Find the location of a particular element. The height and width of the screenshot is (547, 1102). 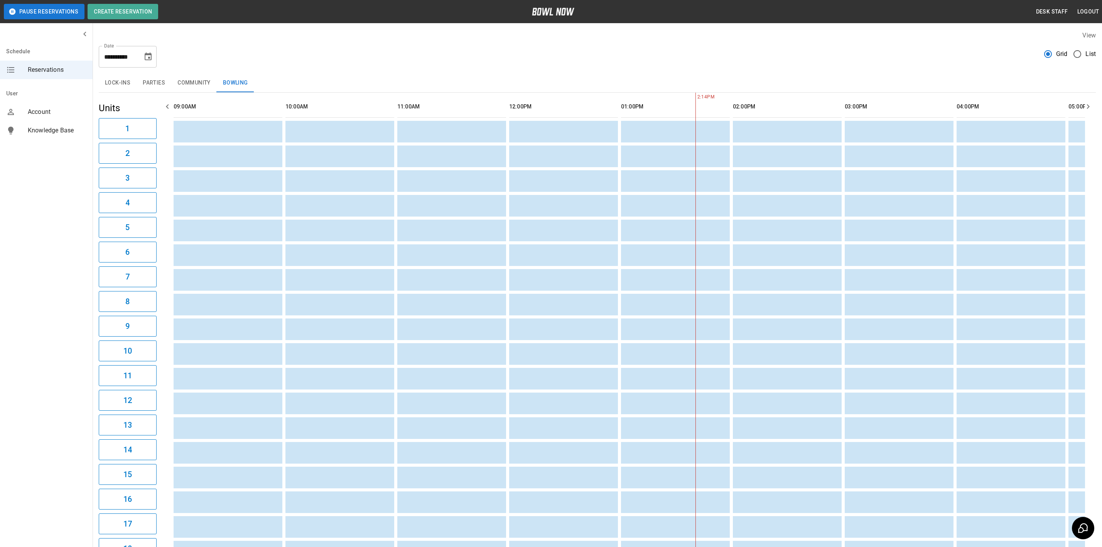

button: 2 is located at coordinates (128, 153).